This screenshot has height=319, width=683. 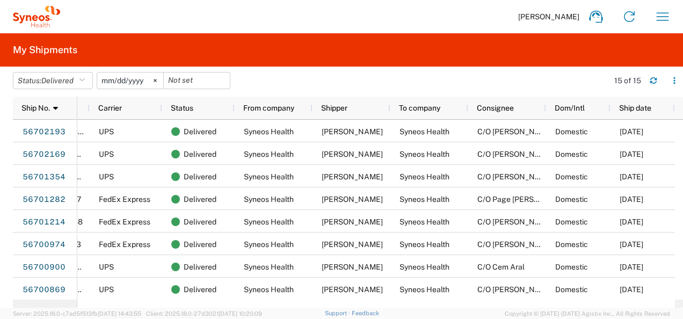 What do you see at coordinates (338, 313) in the screenshot?
I see `a: Support` at bounding box center [338, 313].